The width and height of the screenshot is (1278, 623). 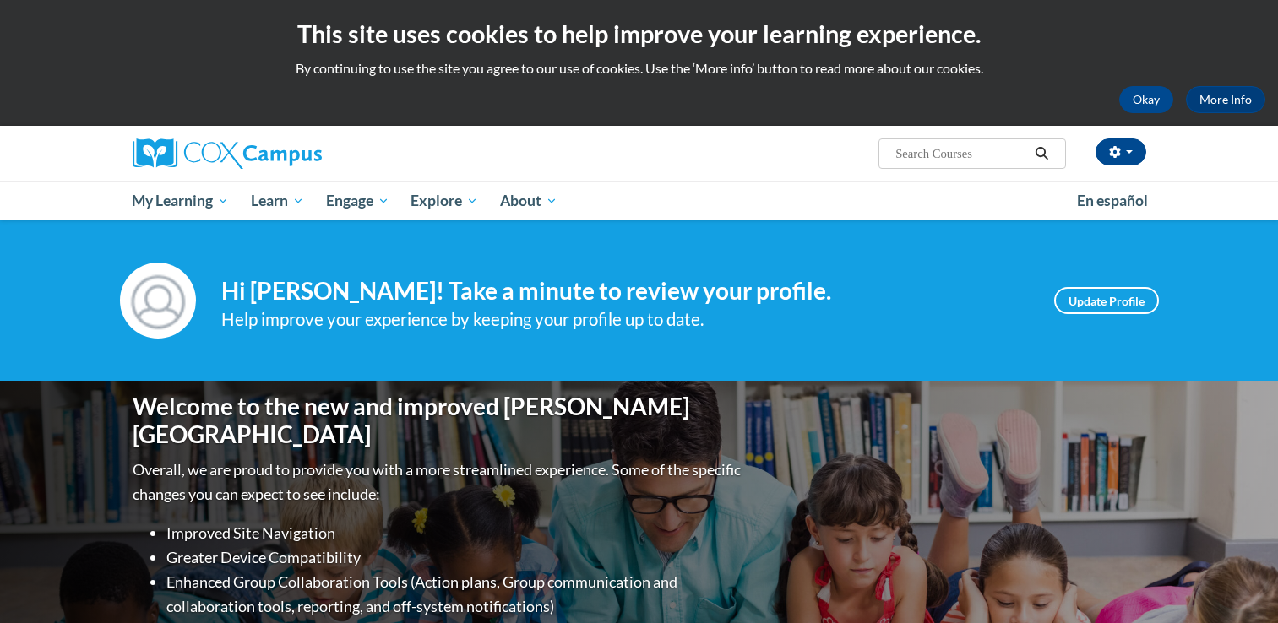 What do you see at coordinates (357, 201) in the screenshot?
I see `span: Engage` at bounding box center [357, 201].